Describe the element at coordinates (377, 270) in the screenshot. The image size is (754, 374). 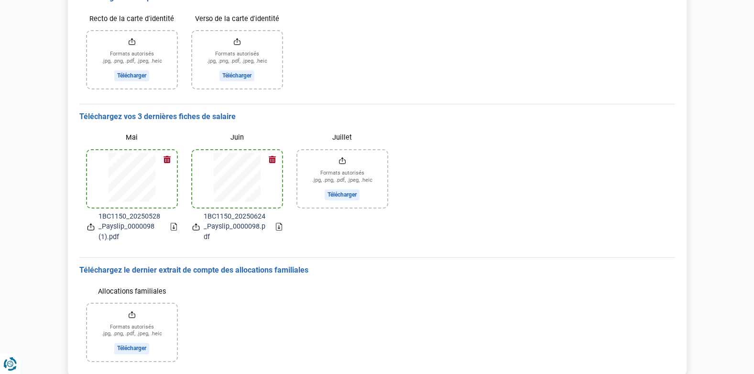
I see `h3: Téléchargez le dernier extrait de compte des allocations familiales` at that location.